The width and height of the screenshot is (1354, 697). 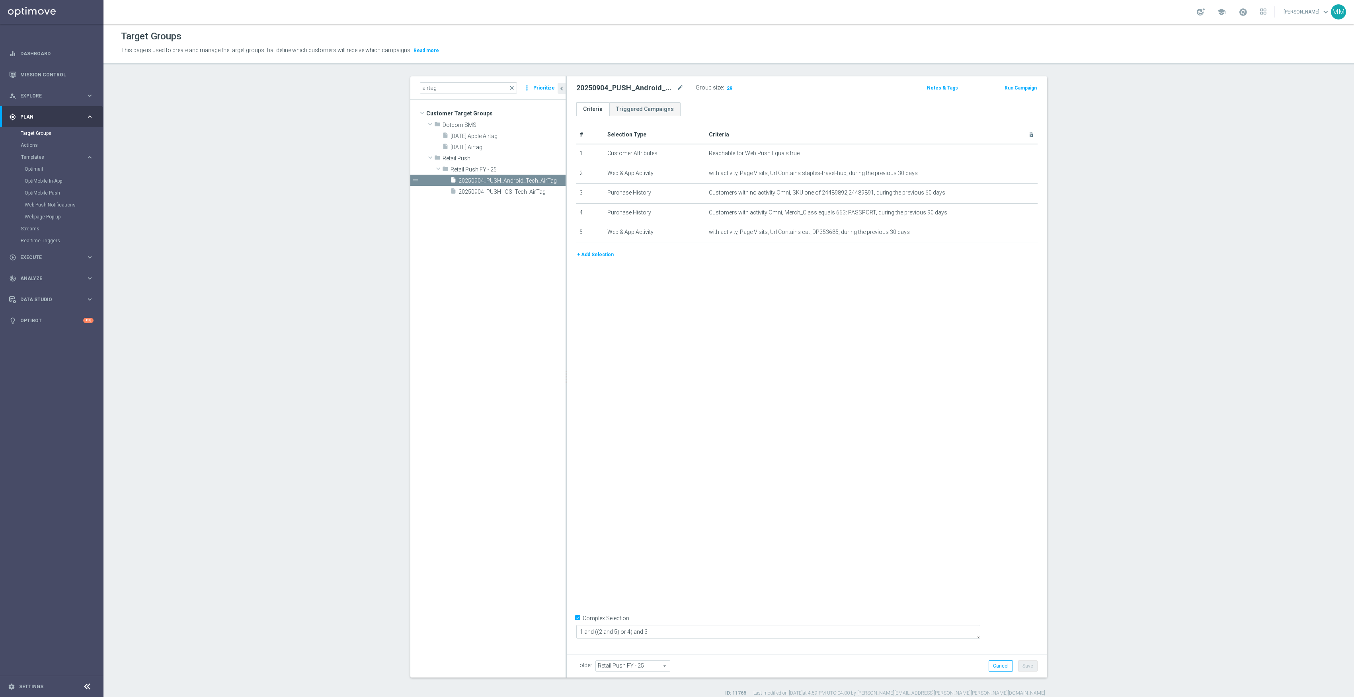 I want to click on th: Selection Type, so click(x=655, y=135).